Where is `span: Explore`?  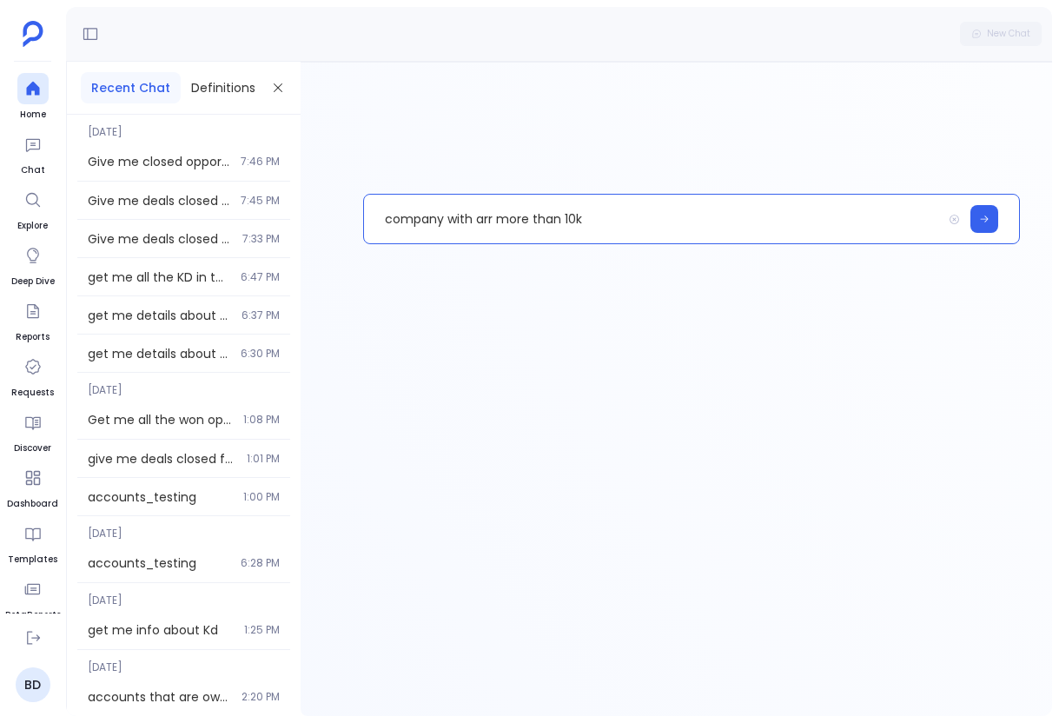 span: Explore is located at coordinates (33, 226).